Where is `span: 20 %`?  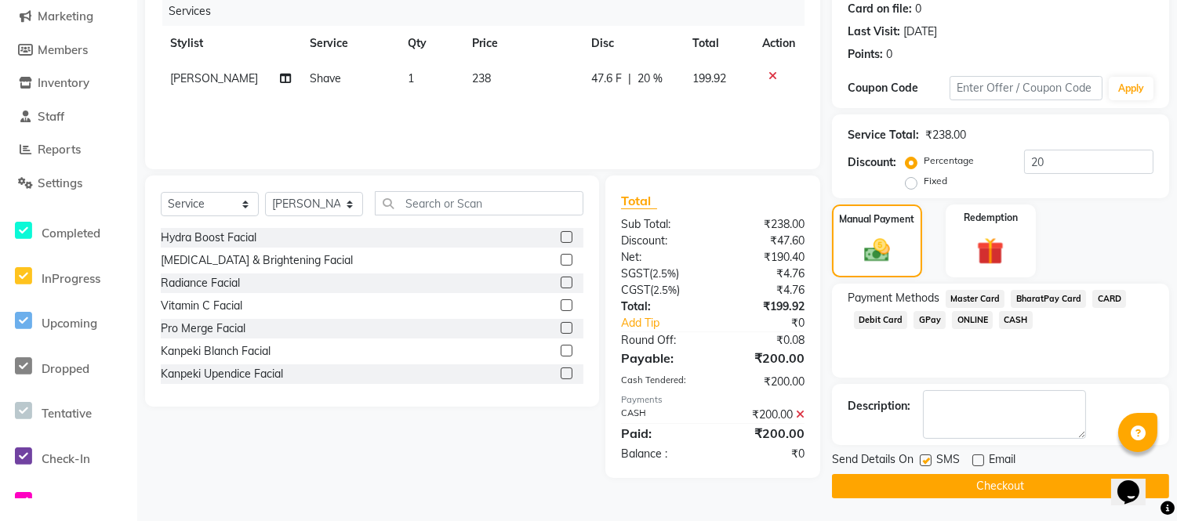
span: 20 % is located at coordinates (650, 78).